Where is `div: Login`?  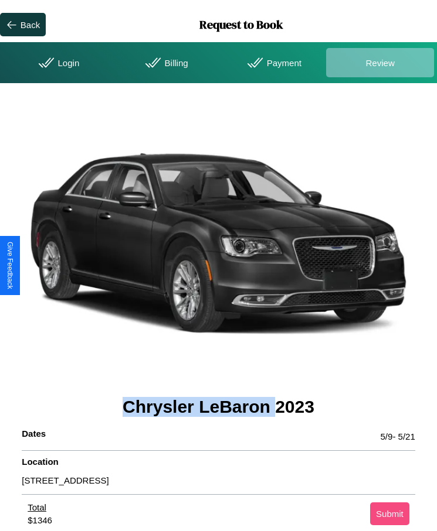 div: Login is located at coordinates (57, 63).